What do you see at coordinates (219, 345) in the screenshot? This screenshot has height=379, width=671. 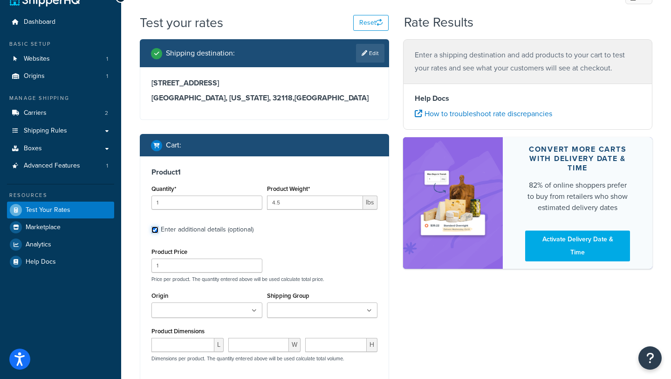 I see `span: L` at bounding box center [219, 345].